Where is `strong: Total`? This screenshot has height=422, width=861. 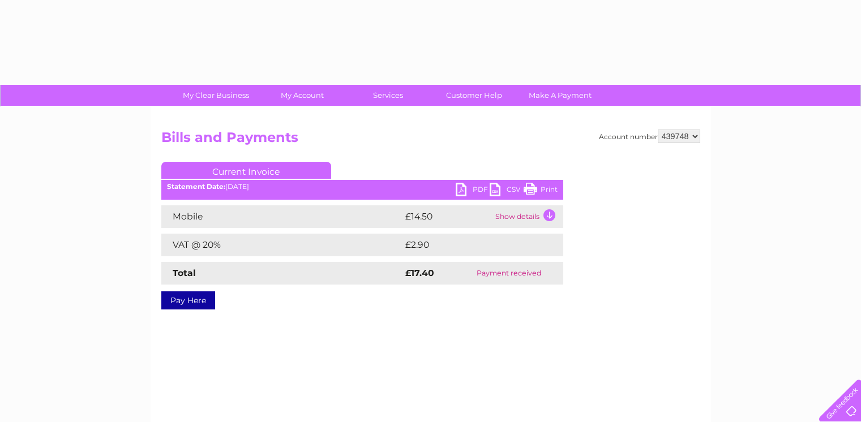
strong: Total is located at coordinates (184, 273).